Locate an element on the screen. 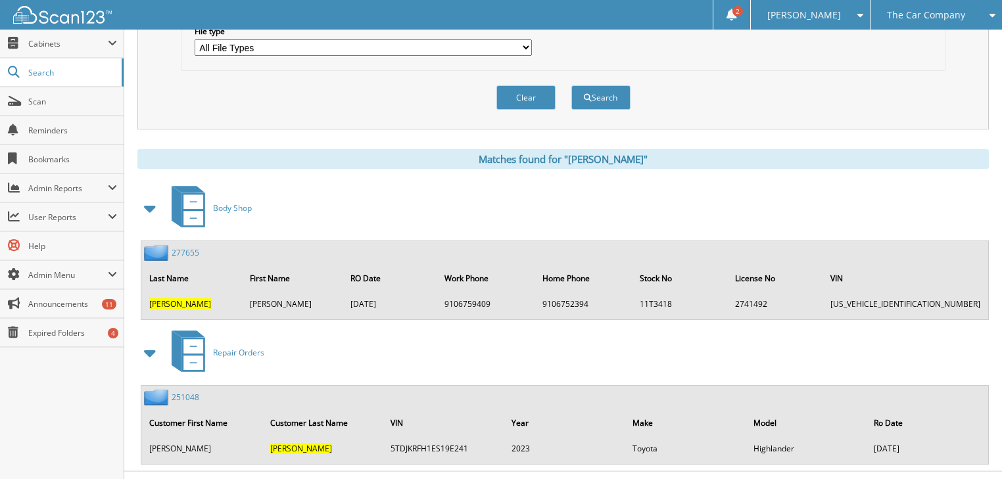 The width and height of the screenshot is (1002, 479). span: Expired Folders is located at coordinates (72, 333).